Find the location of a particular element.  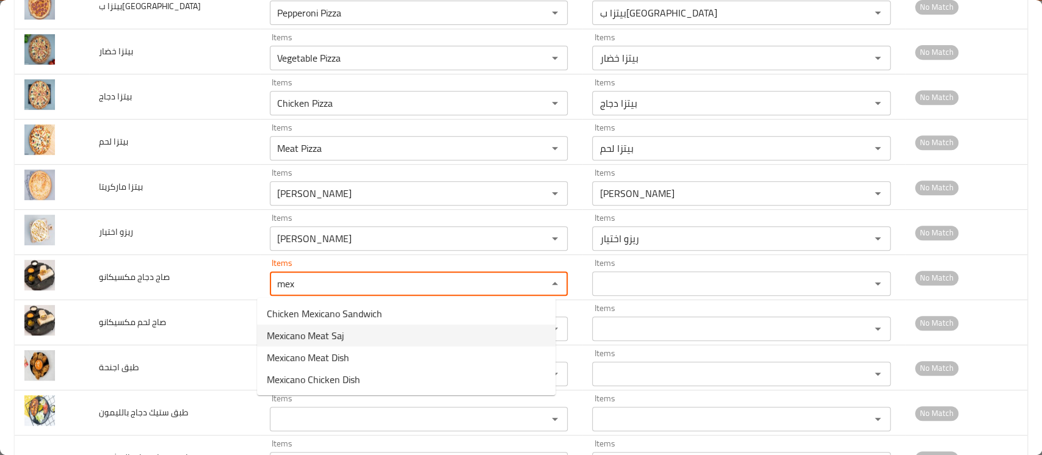

img: طبق ستيك دجاج بالليمون is located at coordinates (40, 411).